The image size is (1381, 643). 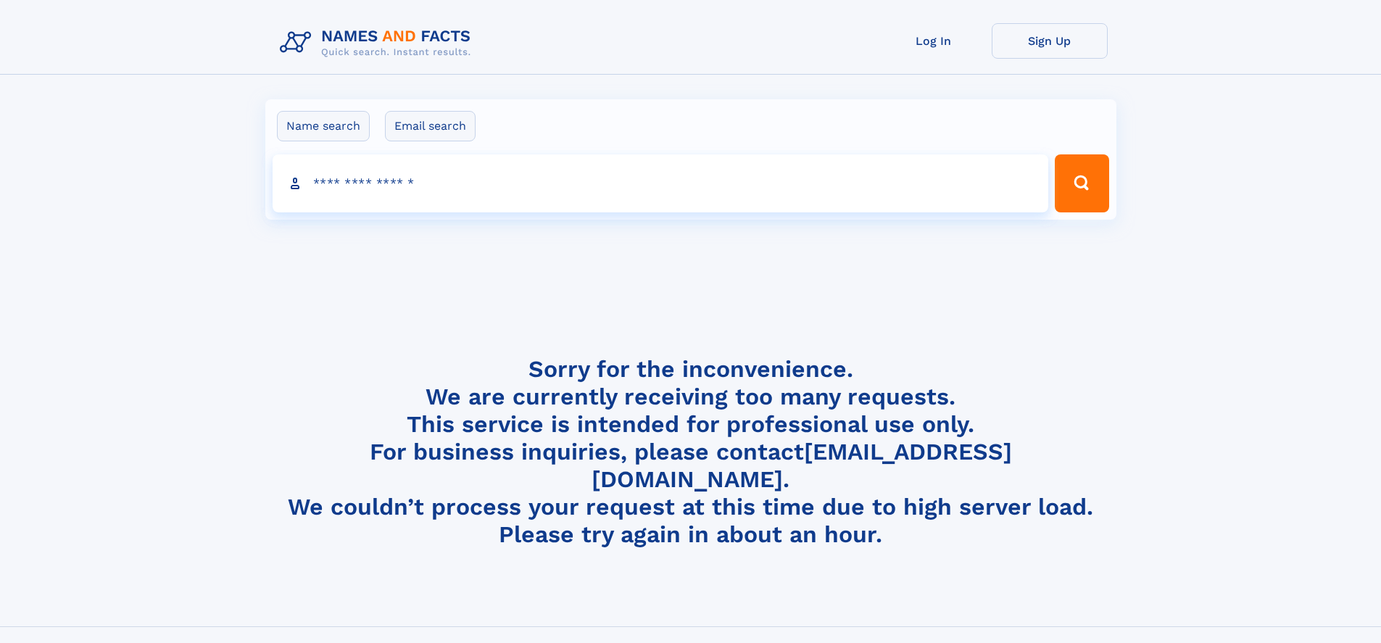 What do you see at coordinates (378, 43) in the screenshot?
I see `img: Logo Names and Facts` at bounding box center [378, 43].